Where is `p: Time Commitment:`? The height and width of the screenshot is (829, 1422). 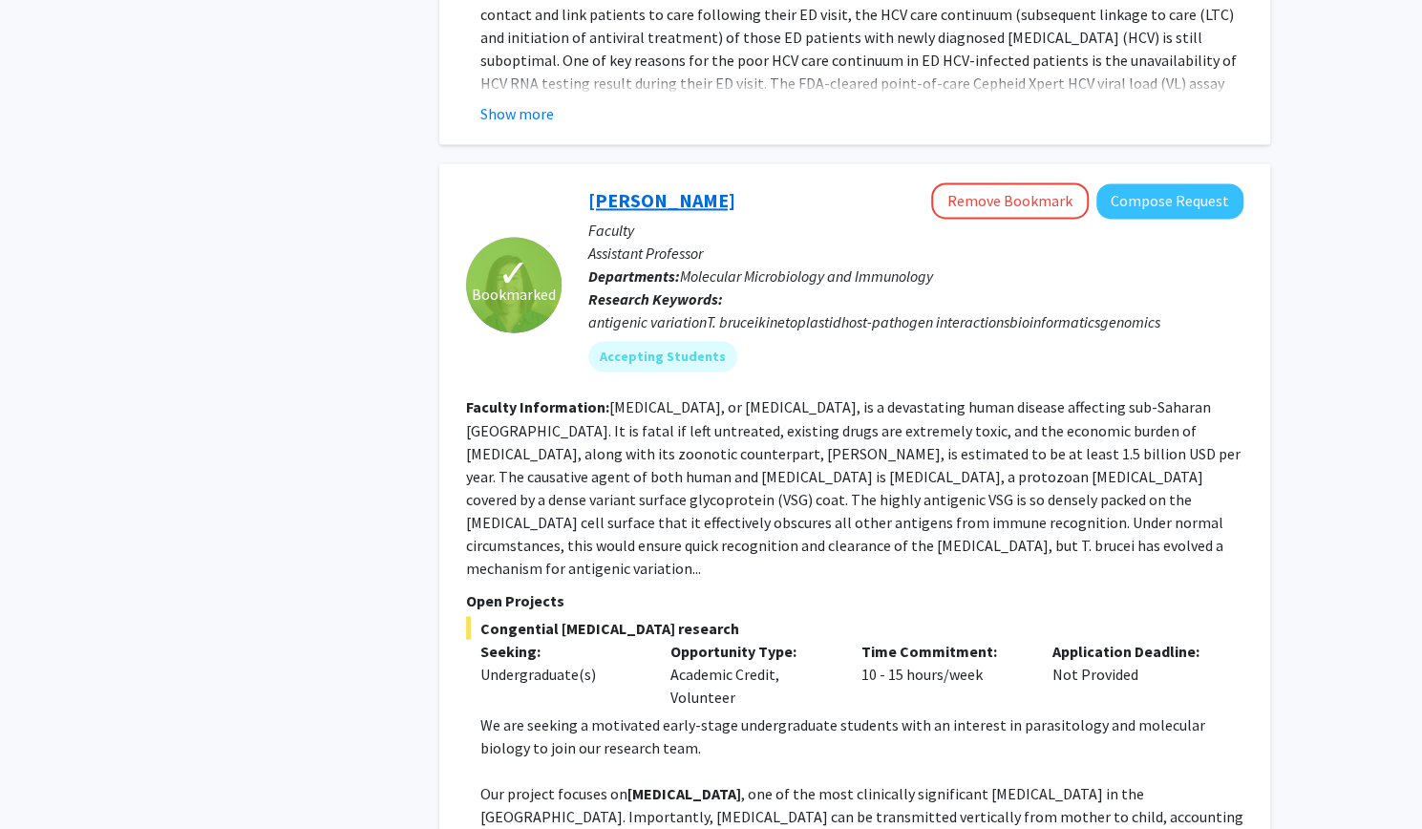 p: Time Commitment: is located at coordinates (943, 651).